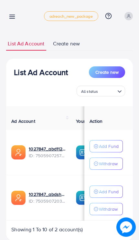  What do you see at coordinates (47, 194) in the screenshot?
I see `a: 1027847_abdshopify12_1747605731098` at bounding box center [47, 194].